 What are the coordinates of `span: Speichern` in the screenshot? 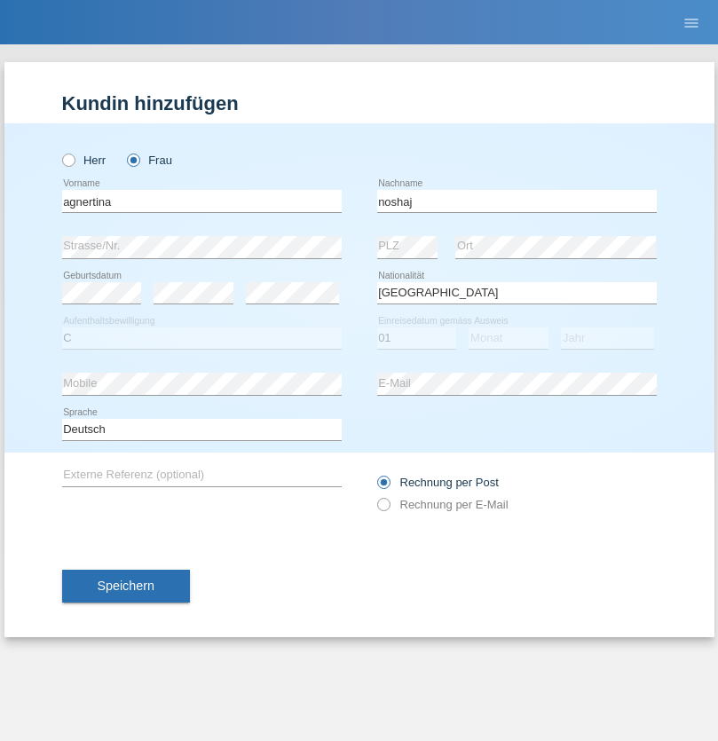 It's located at (126, 586).